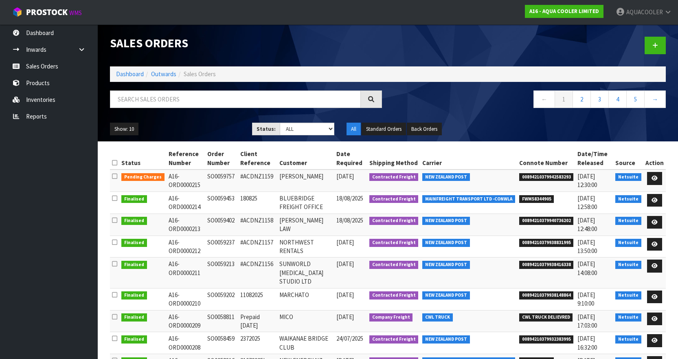 This screenshot has width=678, height=359. I want to click on th: Order Number, so click(221, 158).